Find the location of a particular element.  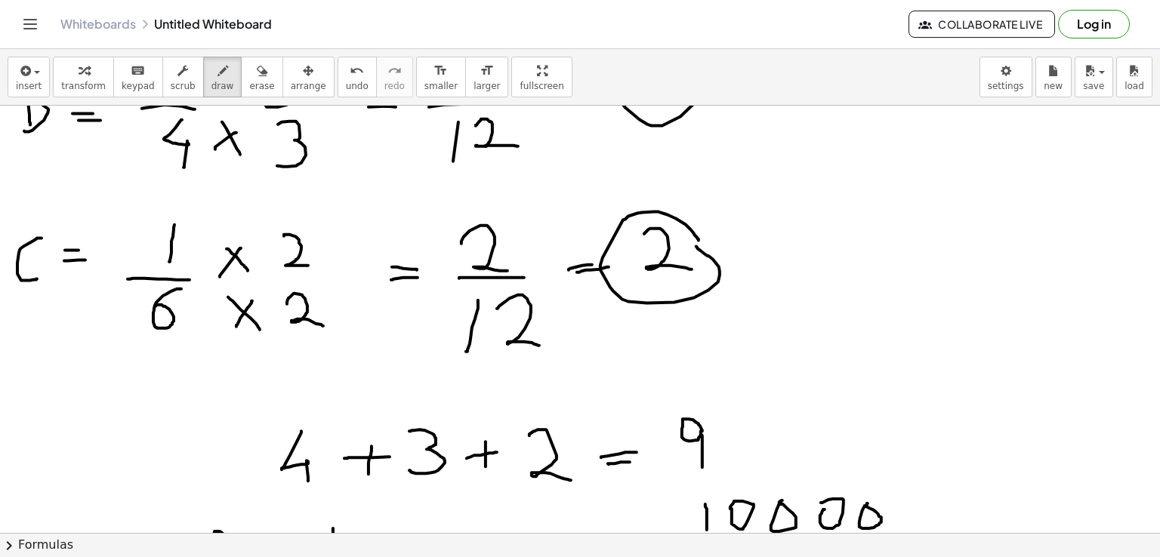

button: erase is located at coordinates (261, 77).